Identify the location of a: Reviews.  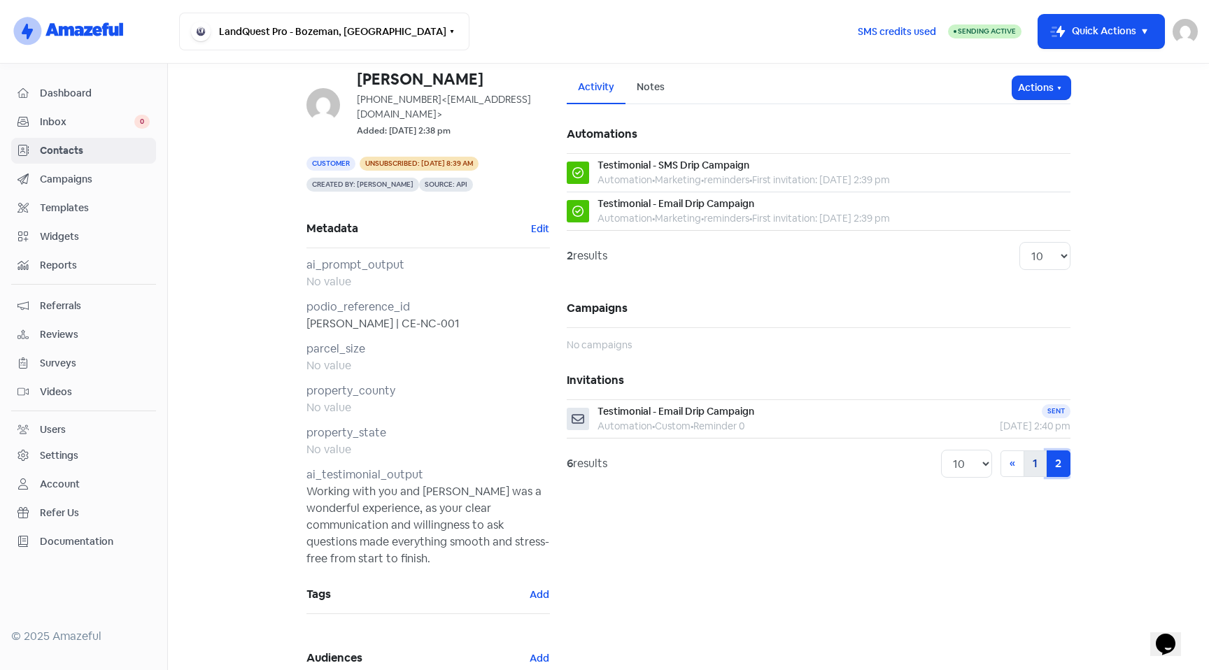
(83, 334).